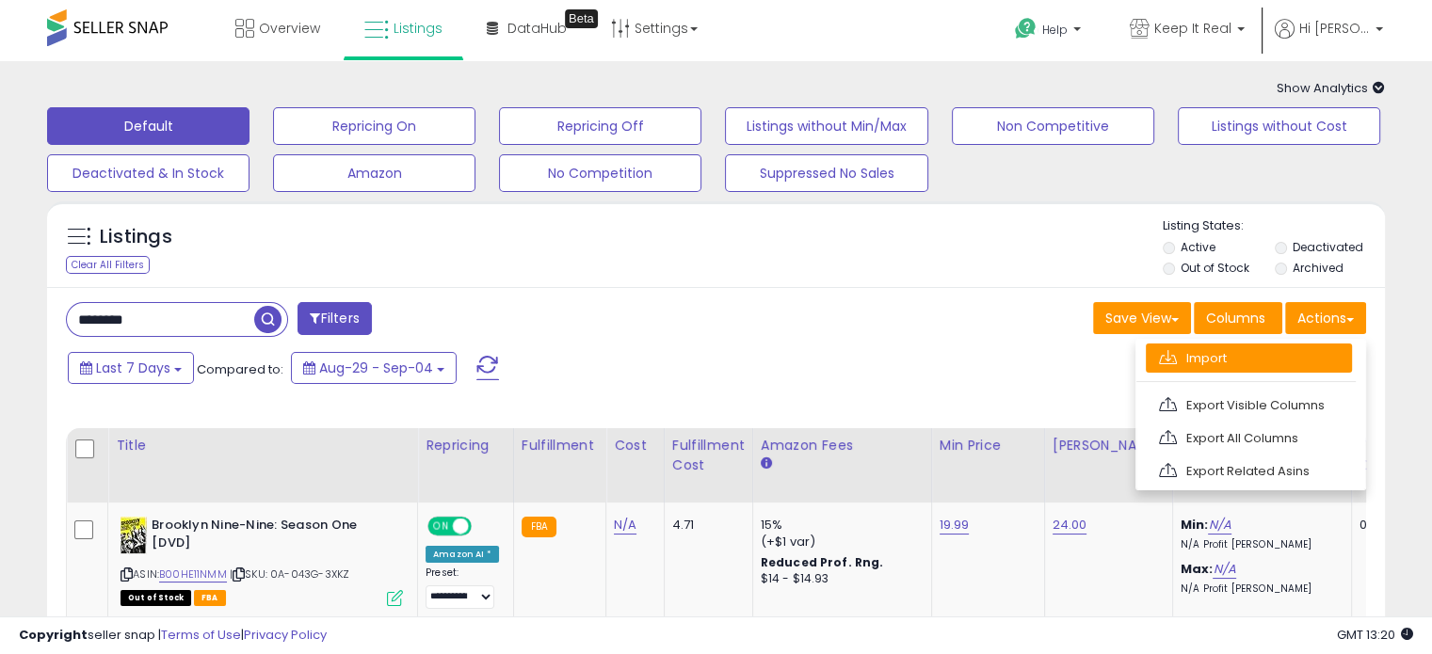 Image resolution: width=1432 pixels, height=654 pixels. I want to click on h5: Listings, so click(136, 237).